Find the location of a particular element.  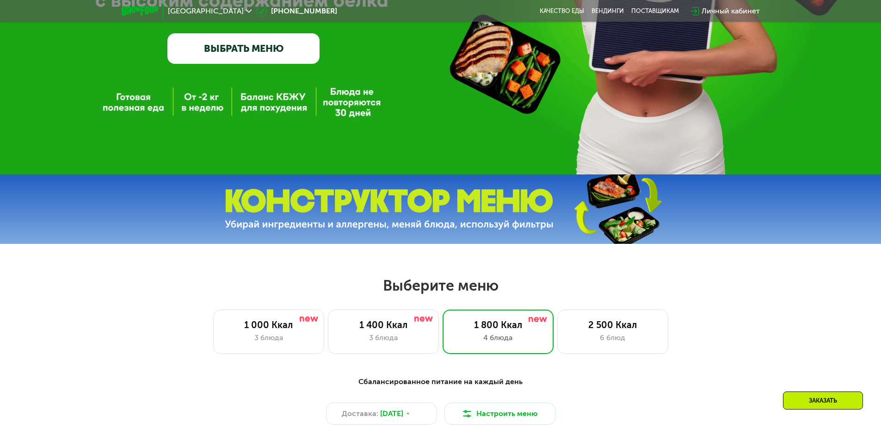

a: Качество еды is located at coordinates (562, 11).